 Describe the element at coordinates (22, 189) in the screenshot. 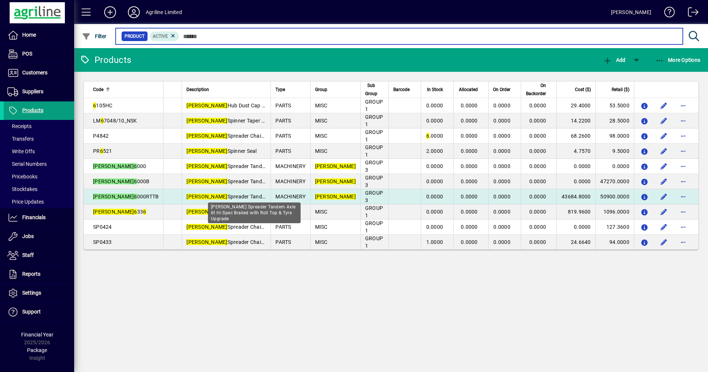

I see `span: Stocktakes` at that location.